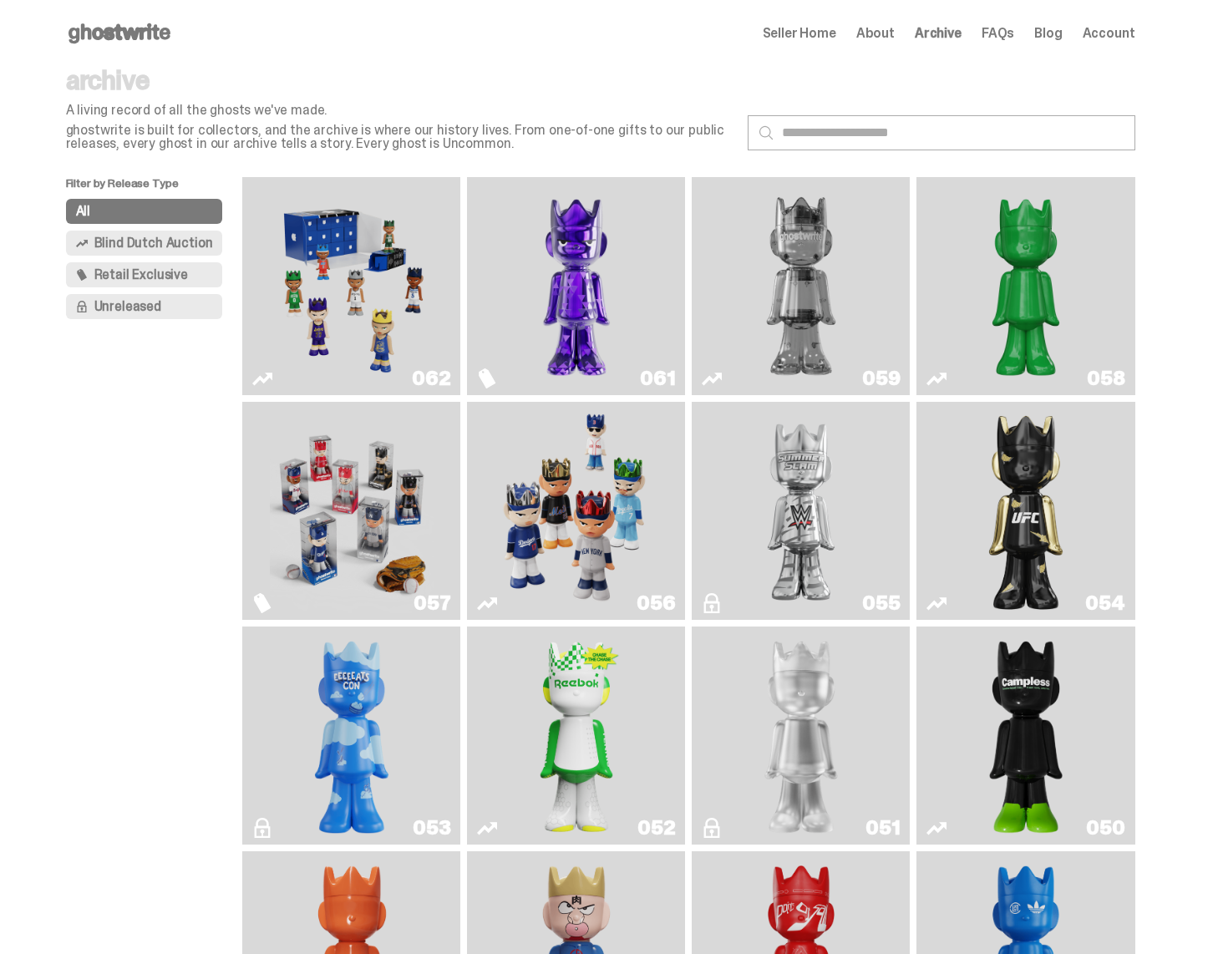 The height and width of the screenshot is (954, 1213). Describe the element at coordinates (351, 735) in the screenshot. I see `a: ghooooost` at that location.